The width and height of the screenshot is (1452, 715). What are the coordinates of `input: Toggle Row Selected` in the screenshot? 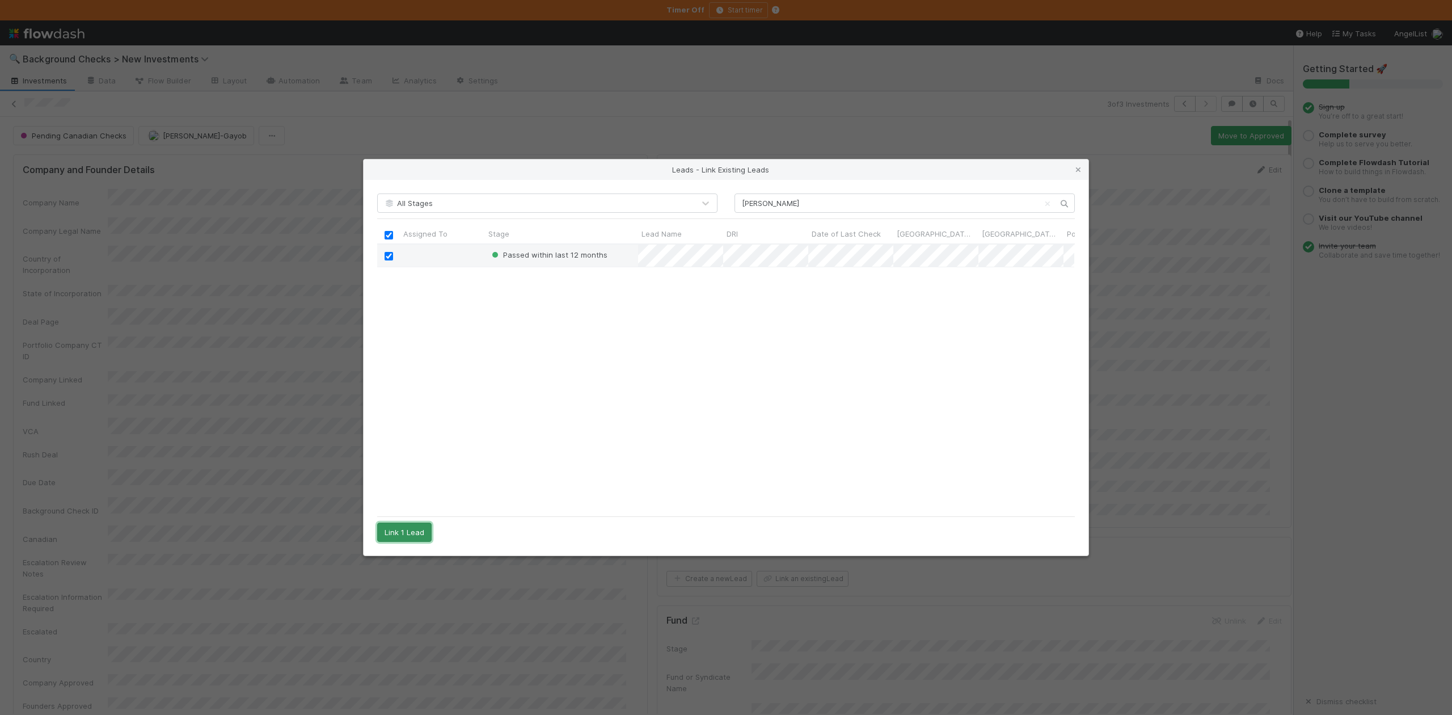 It's located at (389, 256).